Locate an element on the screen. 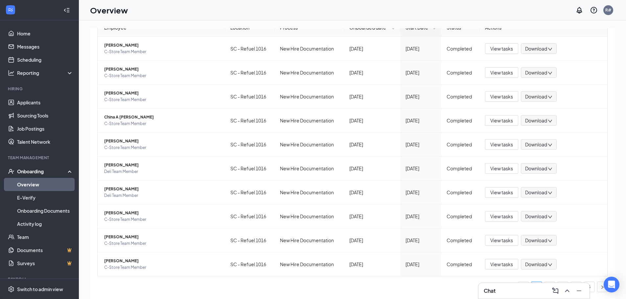 This screenshot has width=626, height=299. a: Job Postings is located at coordinates (45, 129).